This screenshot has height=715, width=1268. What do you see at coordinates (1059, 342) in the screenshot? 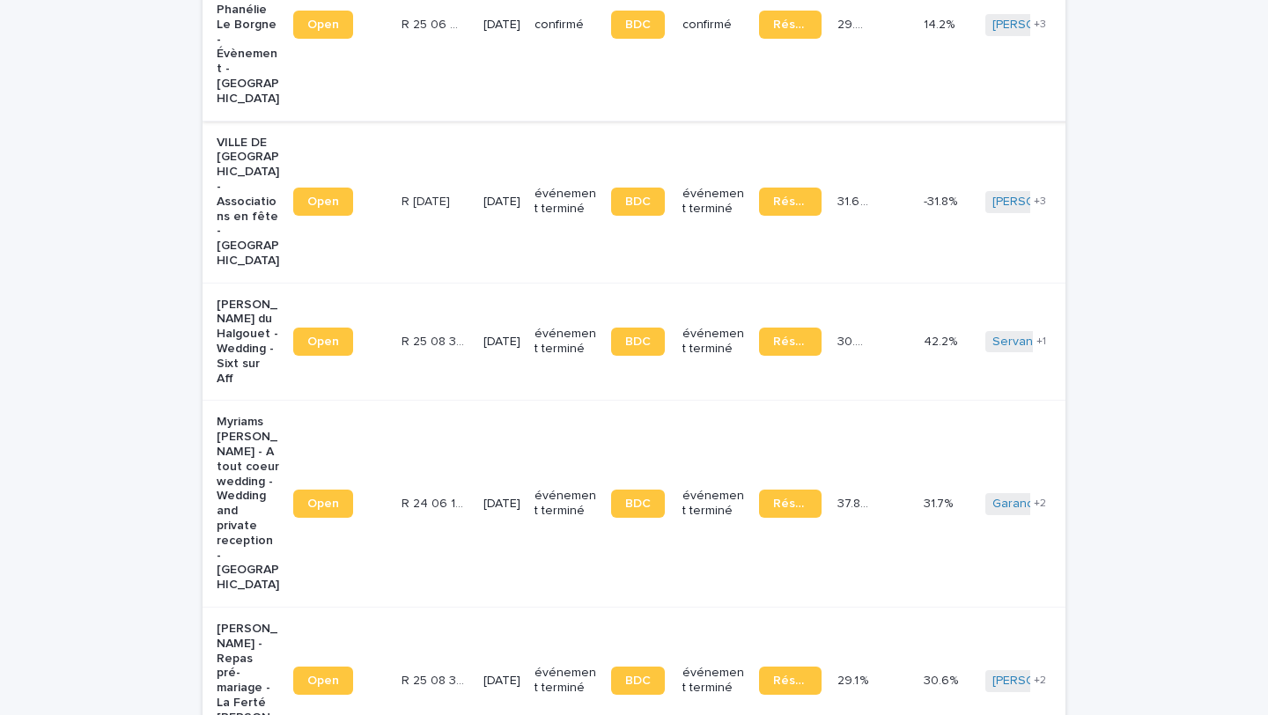
I see `a: Servane de Longvilliers` at bounding box center [1059, 342].